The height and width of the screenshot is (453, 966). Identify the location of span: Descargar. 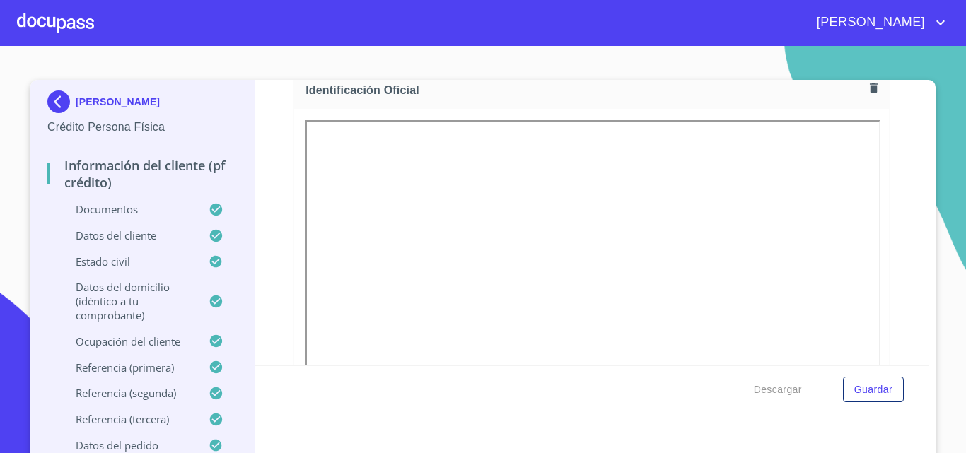
(778, 390).